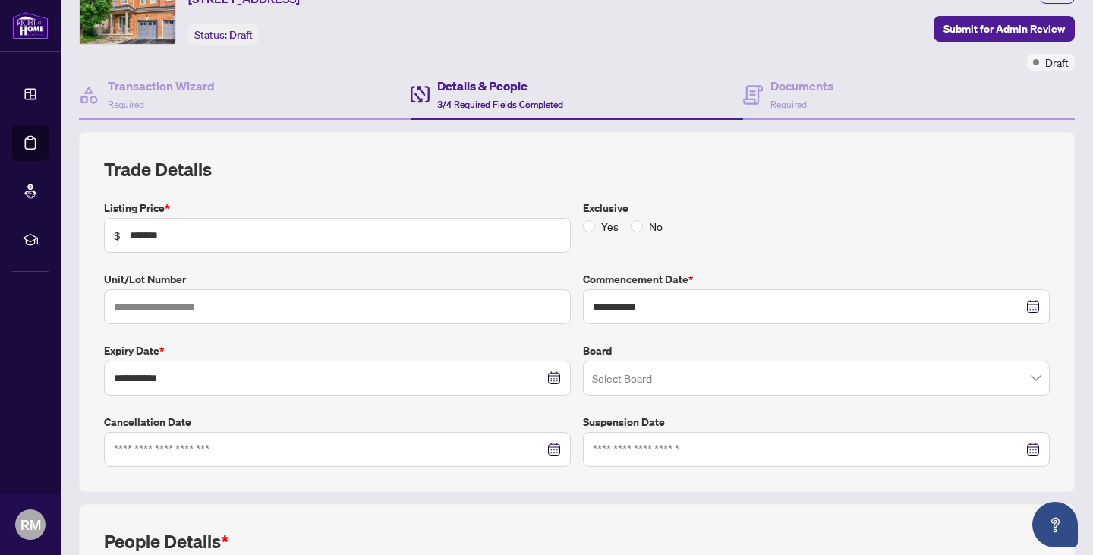 Image resolution: width=1093 pixels, height=555 pixels. What do you see at coordinates (816, 279) in the screenshot?
I see `label: Commencement Date` at bounding box center [816, 279].